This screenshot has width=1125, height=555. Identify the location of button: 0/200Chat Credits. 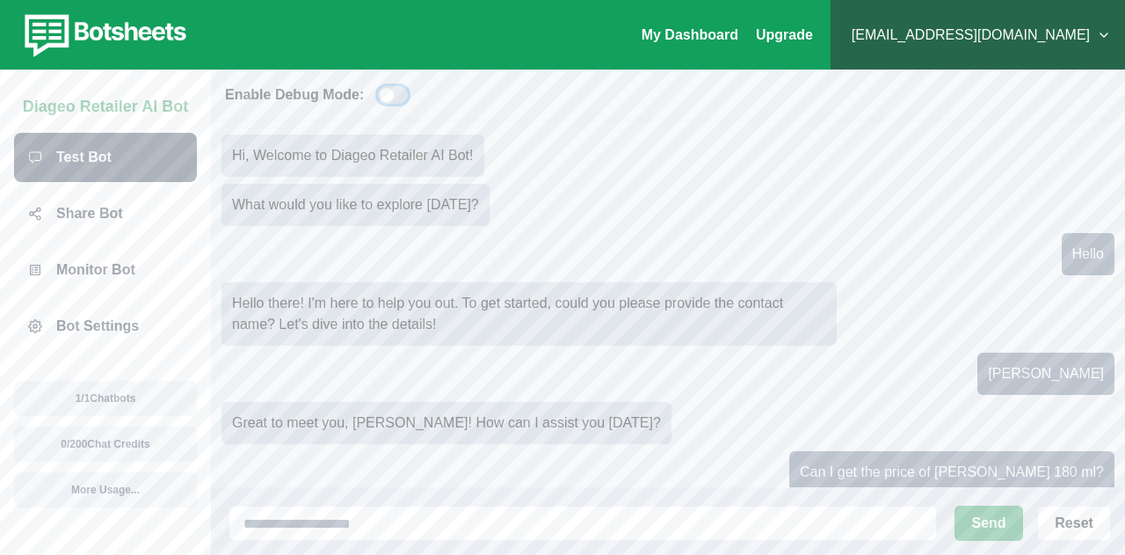
(106, 444).